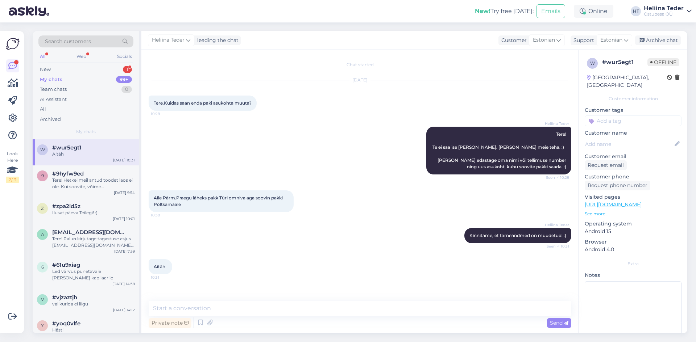 The image size is (696, 342). What do you see at coordinates (159, 267) in the screenshot?
I see `span: Aitäh` at bounding box center [159, 267].